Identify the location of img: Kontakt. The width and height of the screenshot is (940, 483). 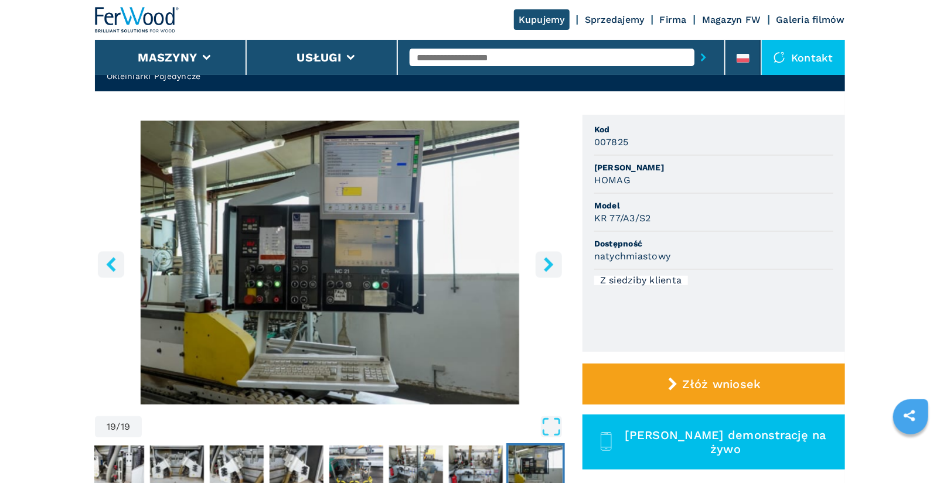
(779, 57).